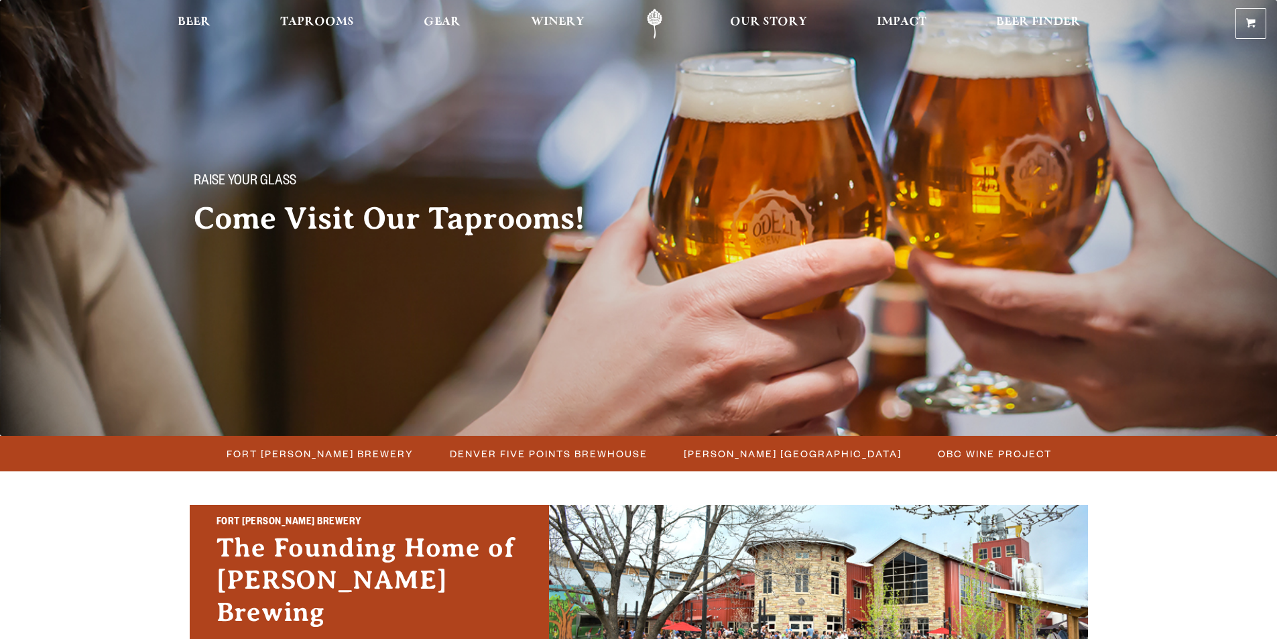 Image resolution: width=1277 pixels, height=639 pixels. Describe the element at coordinates (403, 219) in the screenshot. I see `h2: Come Visit Our Taprooms!` at that location.